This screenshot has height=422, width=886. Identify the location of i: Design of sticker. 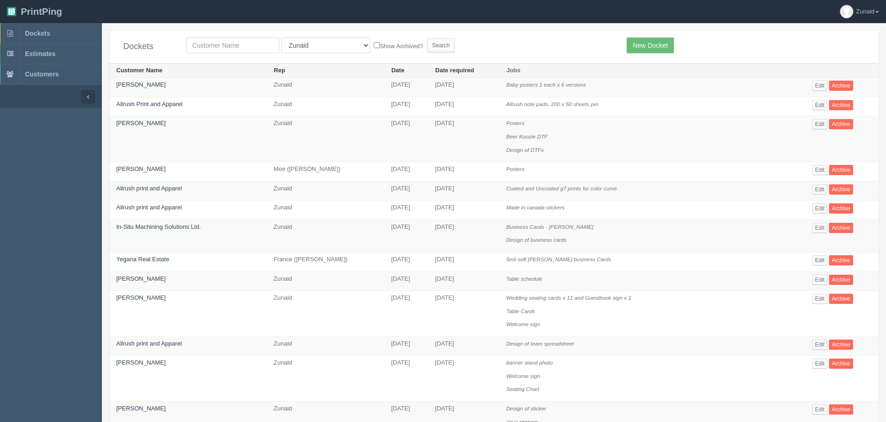
(526, 408).